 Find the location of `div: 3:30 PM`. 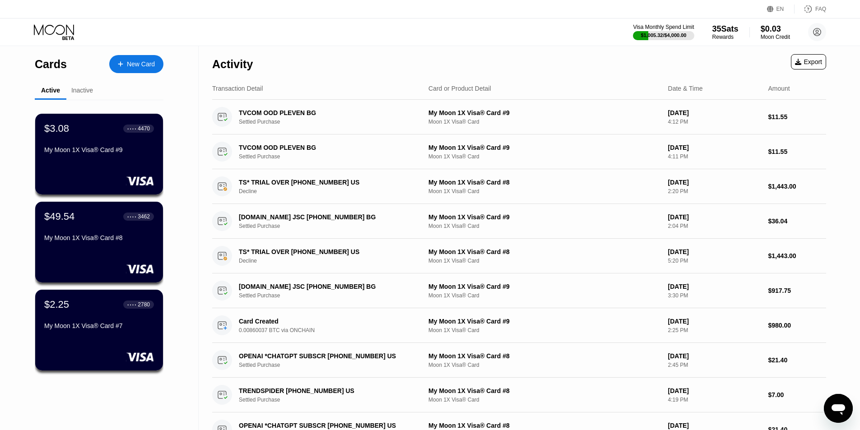

div: 3:30 PM is located at coordinates (715, 296).